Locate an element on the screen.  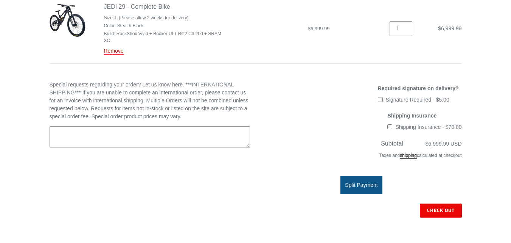
li: Build: RockShox Vivid + Boxxer ULT RC2 C3 200 + SRAM XO is located at coordinates (165, 37).